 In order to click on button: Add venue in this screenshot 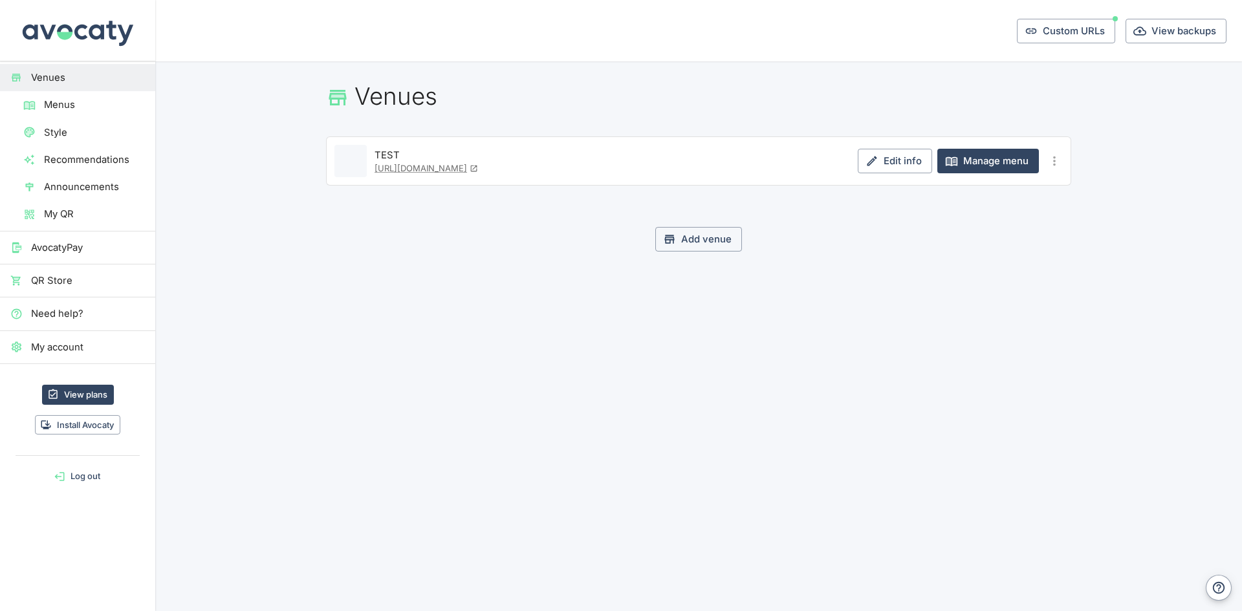, I will do `click(698, 239)`.